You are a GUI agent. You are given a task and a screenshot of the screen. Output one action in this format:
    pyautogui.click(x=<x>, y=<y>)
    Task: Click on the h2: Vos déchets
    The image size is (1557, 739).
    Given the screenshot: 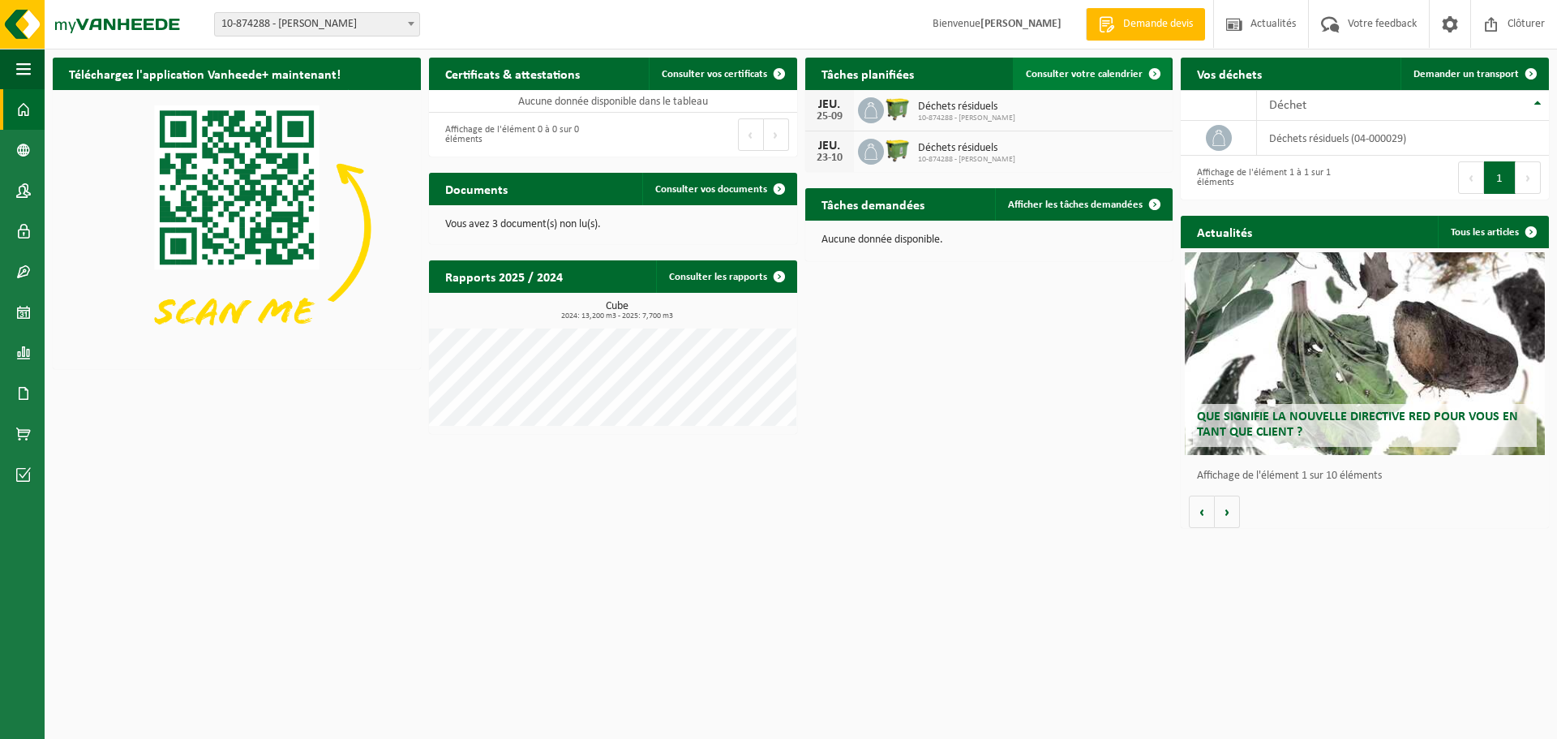 What is the action you would take?
    pyautogui.click(x=1230, y=73)
    